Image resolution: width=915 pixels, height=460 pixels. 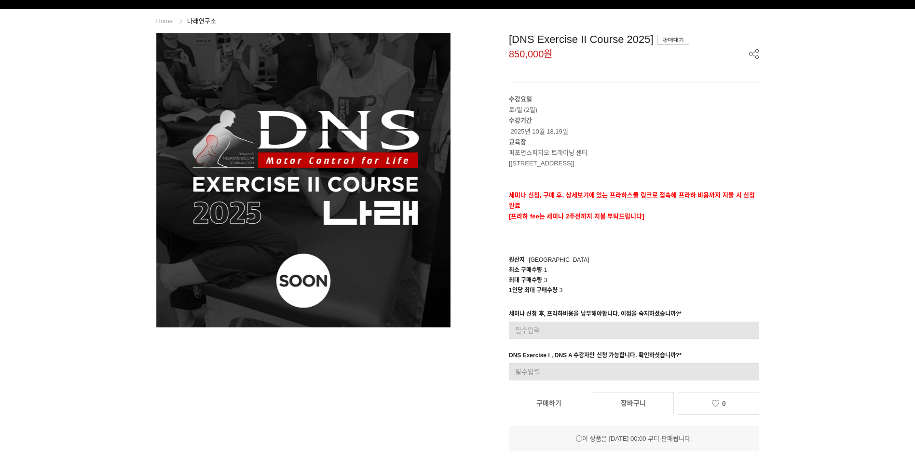 I want to click on a: 장바구니, so click(x=633, y=403).